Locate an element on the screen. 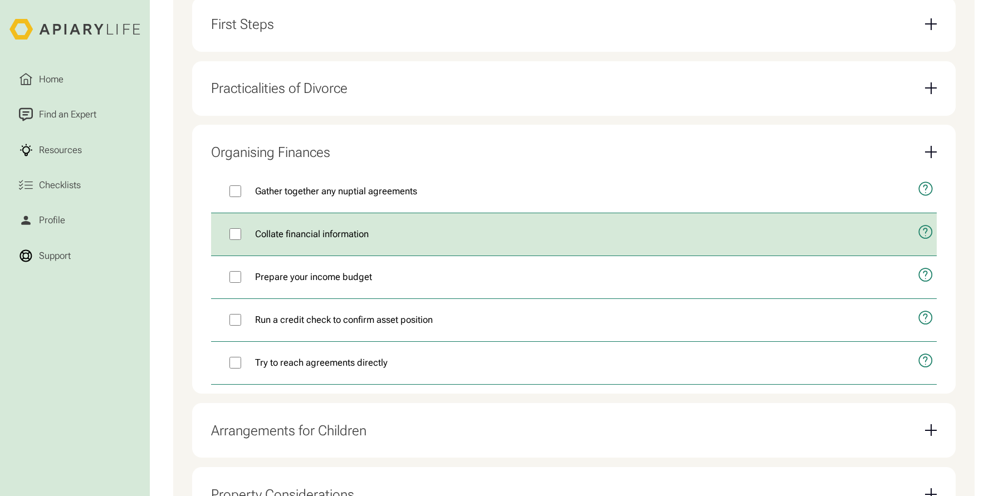 This screenshot has width=998, height=496. input: Try to reach agreements directly is located at coordinates (235, 363).